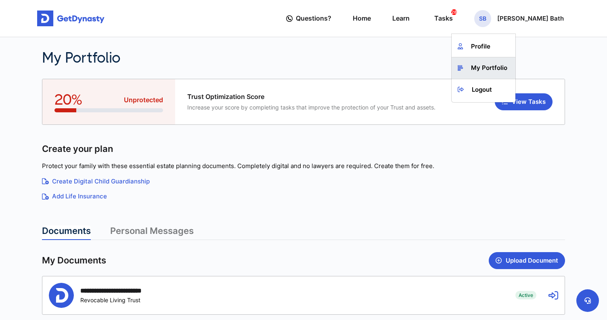 The image size is (607, 320). I want to click on button: View Tasks, so click(524, 102).